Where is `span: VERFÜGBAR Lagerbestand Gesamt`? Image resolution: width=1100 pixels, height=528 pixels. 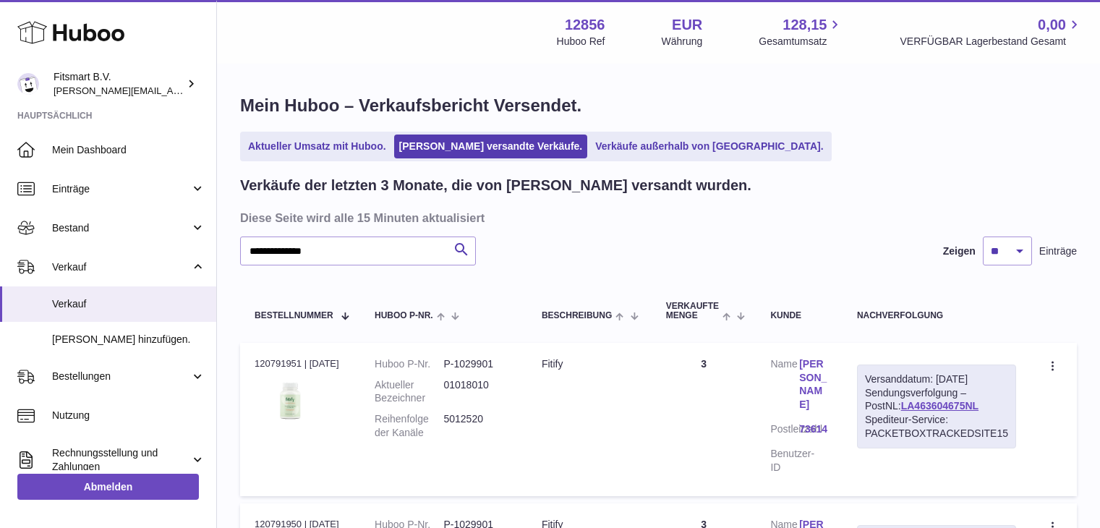 span: VERFÜGBAR Lagerbestand Gesamt is located at coordinates (990, 41).